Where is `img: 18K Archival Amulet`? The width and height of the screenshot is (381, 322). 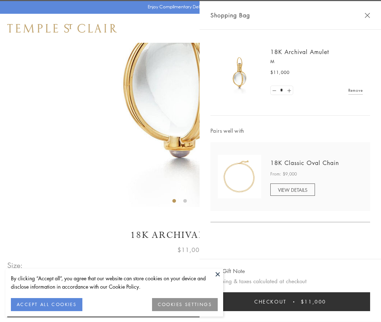 img: 18K Archival Amulet is located at coordinates (240, 73).